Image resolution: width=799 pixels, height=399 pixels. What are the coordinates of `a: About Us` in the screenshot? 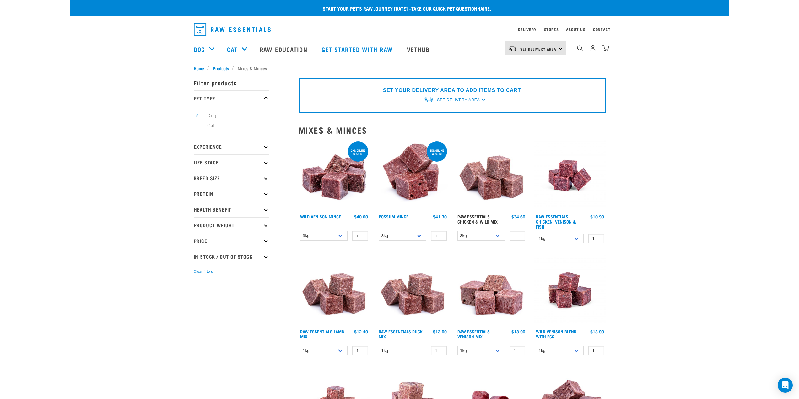 It's located at (576, 29).